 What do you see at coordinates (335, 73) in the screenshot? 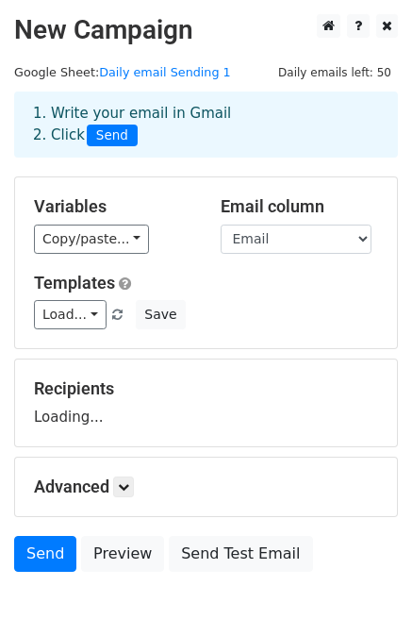
I see `span: Daily emails left: 50` at bounding box center [335, 73].